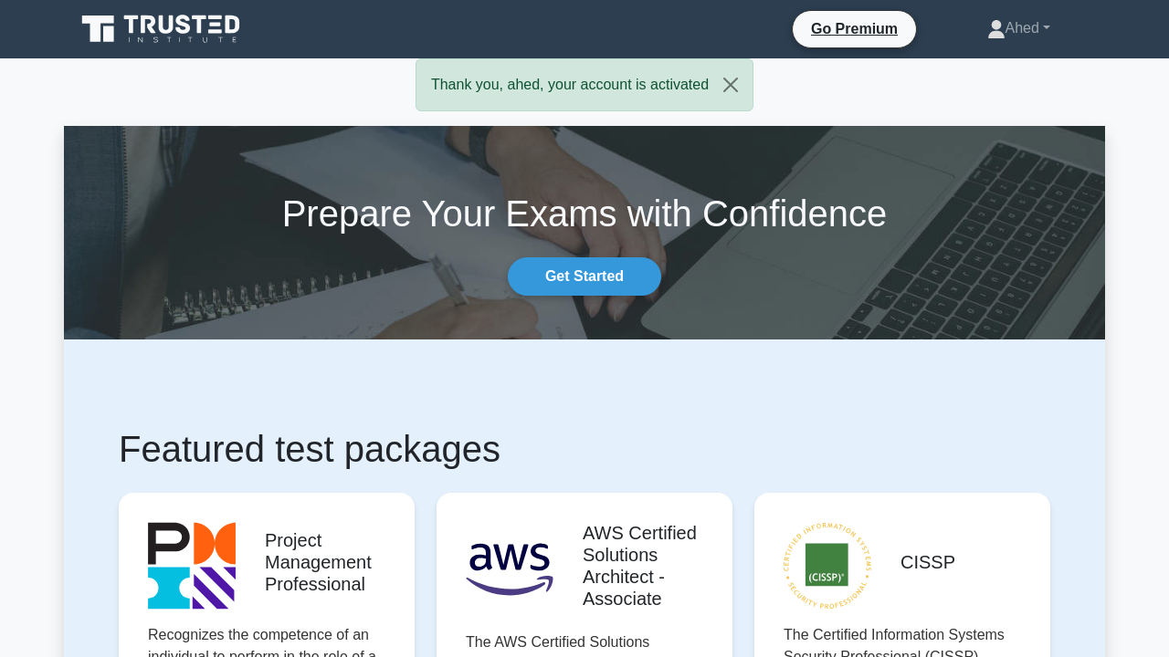 Image resolution: width=1169 pixels, height=657 pixels. What do you see at coordinates (584, 85) in the screenshot?
I see `div: Thank you, ahed, your account is activated` at bounding box center [584, 85].